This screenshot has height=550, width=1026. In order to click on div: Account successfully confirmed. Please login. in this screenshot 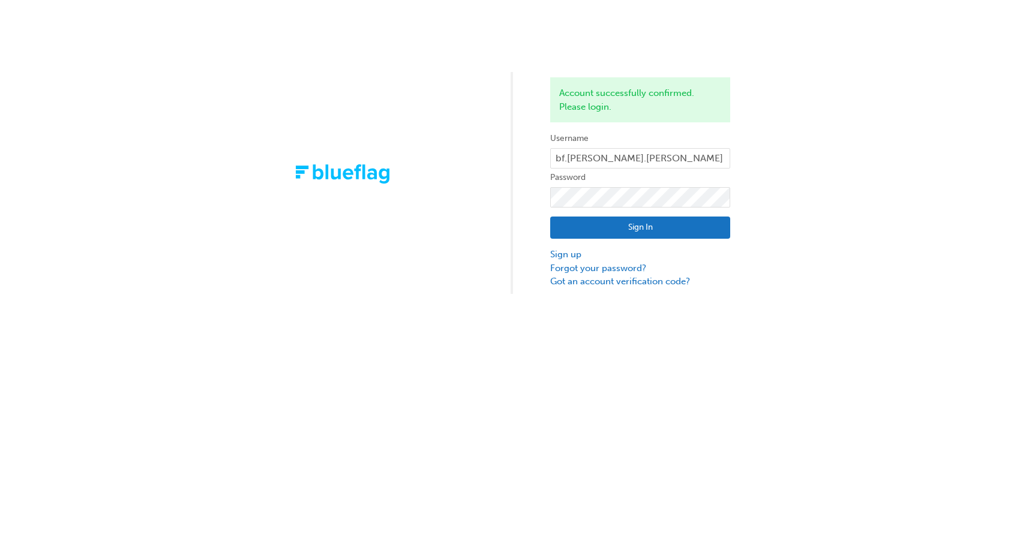, I will do `click(640, 100)`.